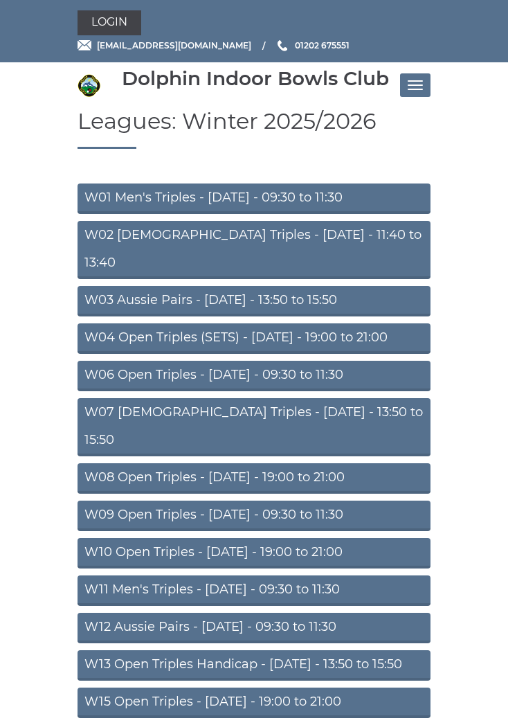 The width and height of the screenshot is (508, 725). Describe the element at coordinates (109, 23) in the screenshot. I see `a: Login` at that location.